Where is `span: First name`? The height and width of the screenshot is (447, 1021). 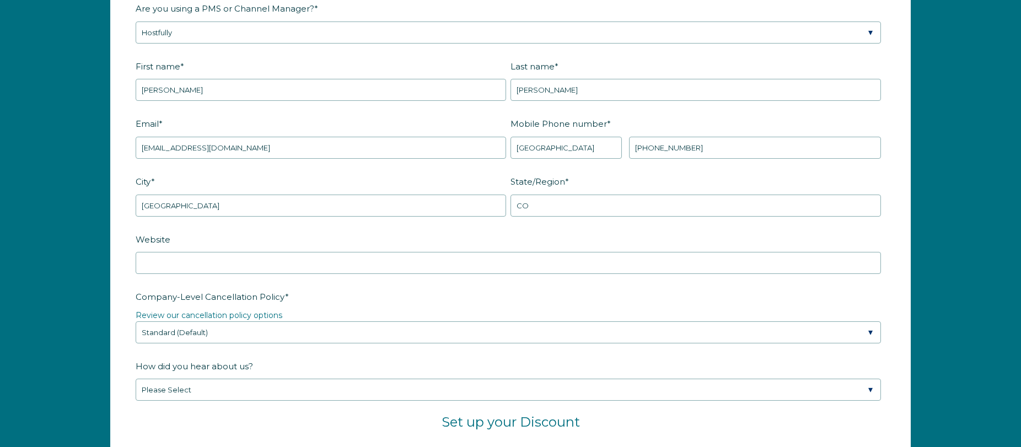
span: First name is located at coordinates (158, 66).